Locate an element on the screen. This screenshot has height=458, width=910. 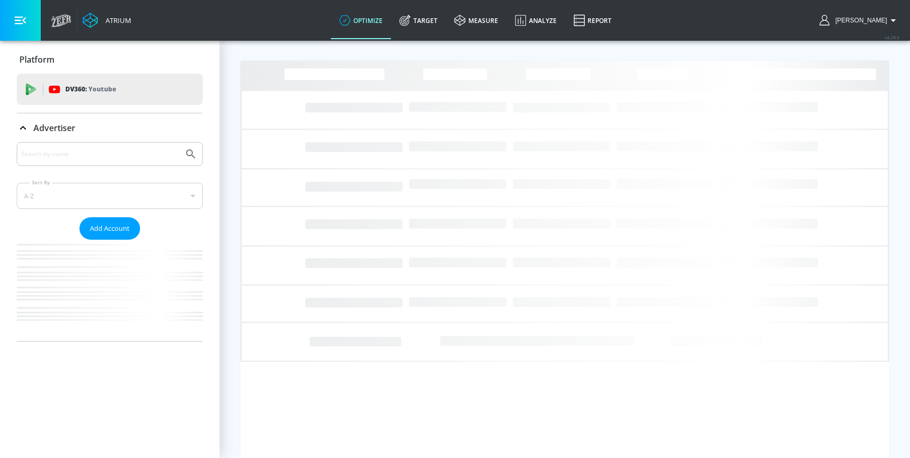
a: Report is located at coordinates (592, 20).